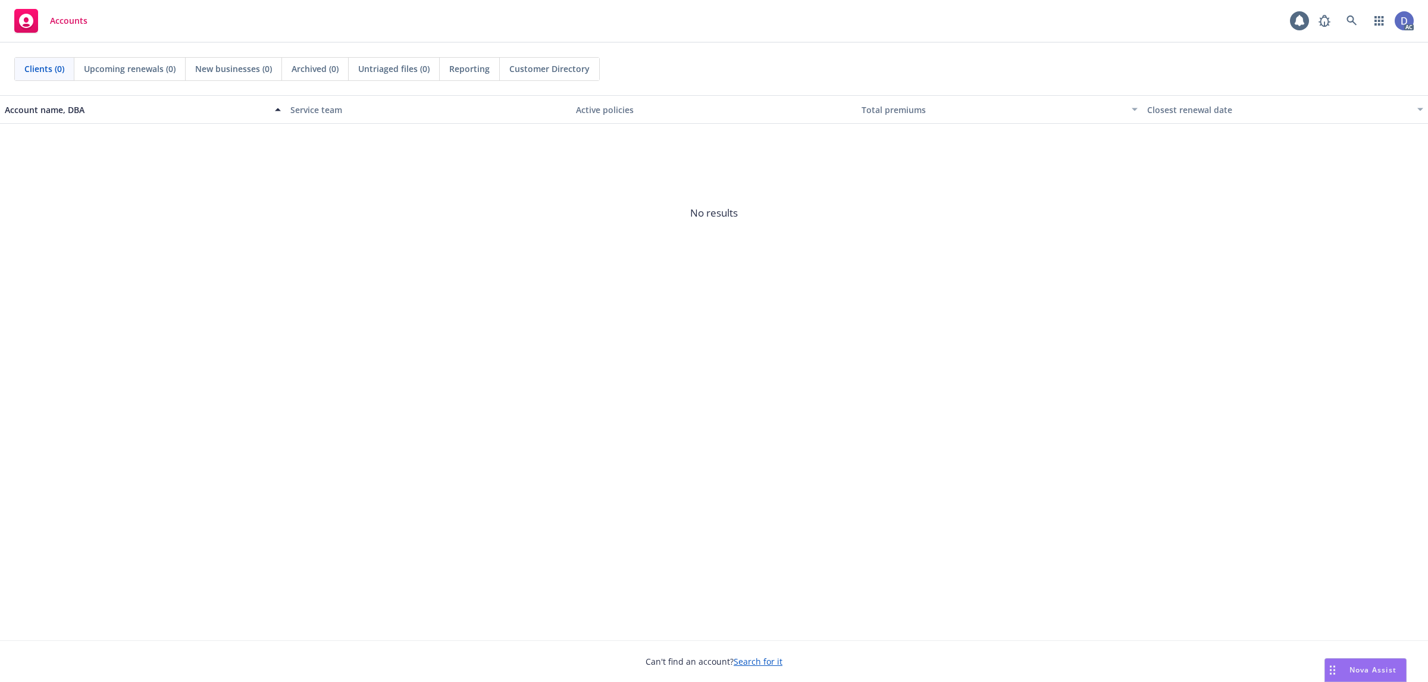 This screenshot has height=682, width=1428. What do you see at coordinates (1000, 109) in the screenshot?
I see `button: Total premiums` at bounding box center [1000, 109].